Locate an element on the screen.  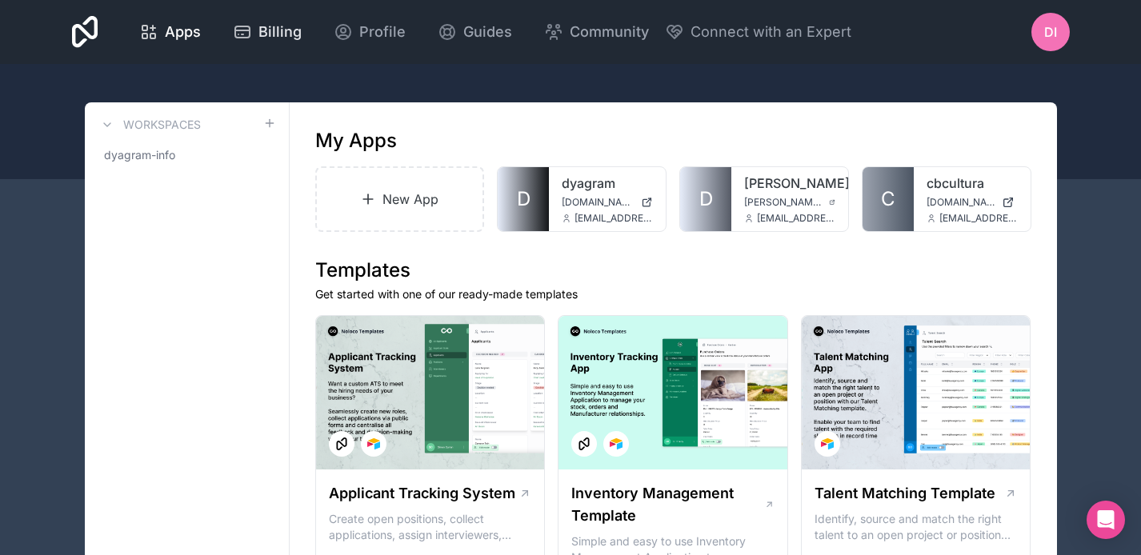
a: dyagram is located at coordinates (607, 183).